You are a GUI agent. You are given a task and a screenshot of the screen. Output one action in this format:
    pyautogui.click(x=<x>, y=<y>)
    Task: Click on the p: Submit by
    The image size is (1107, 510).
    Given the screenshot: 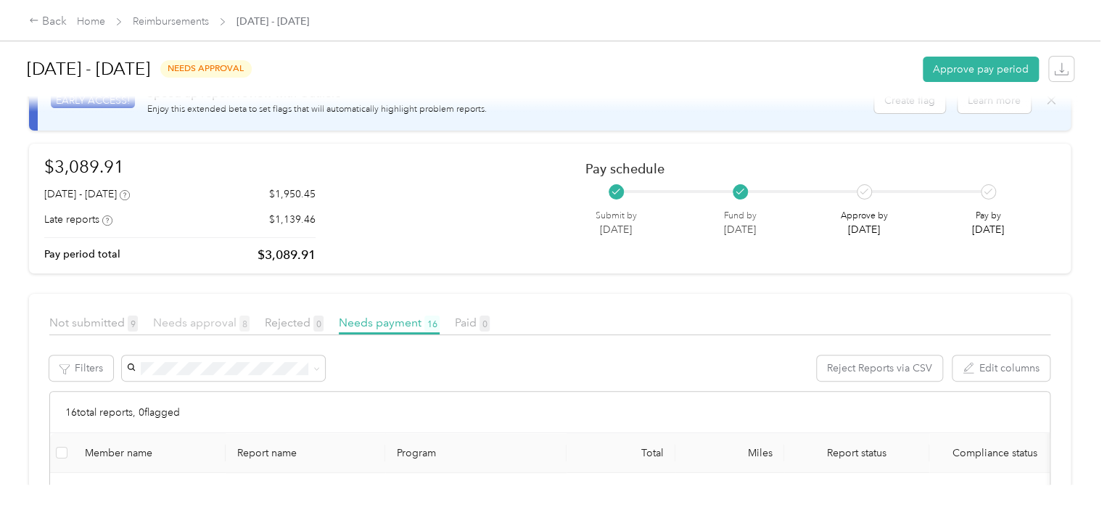 What is the action you would take?
    pyautogui.click(x=616, y=216)
    